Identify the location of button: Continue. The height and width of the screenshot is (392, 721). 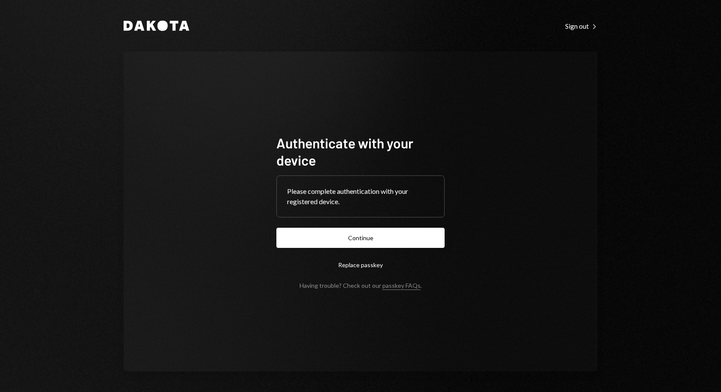
(360, 238).